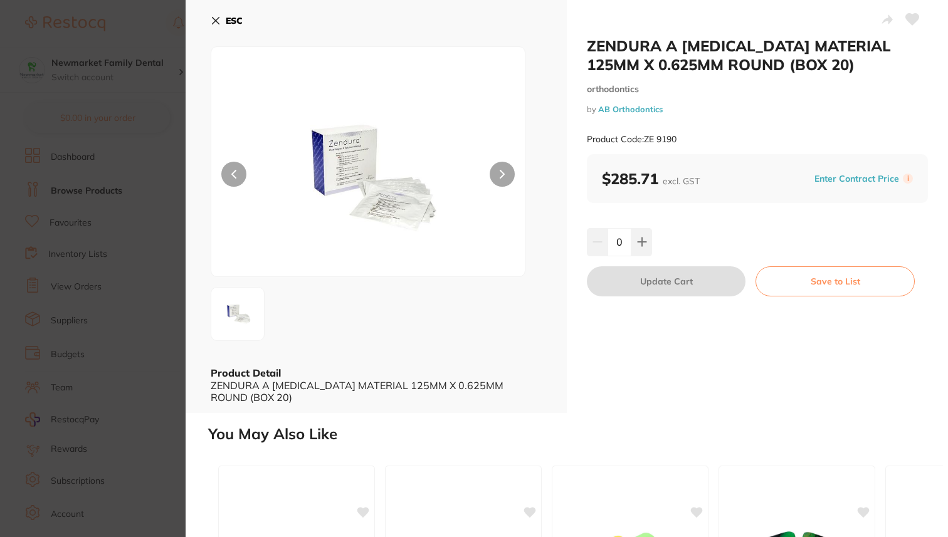 This screenshot has height=537, width=948. What do you see at coordinates (246, 373) in the screenshot?
I see `b: Product Detail` at bounding box center [246, 373].